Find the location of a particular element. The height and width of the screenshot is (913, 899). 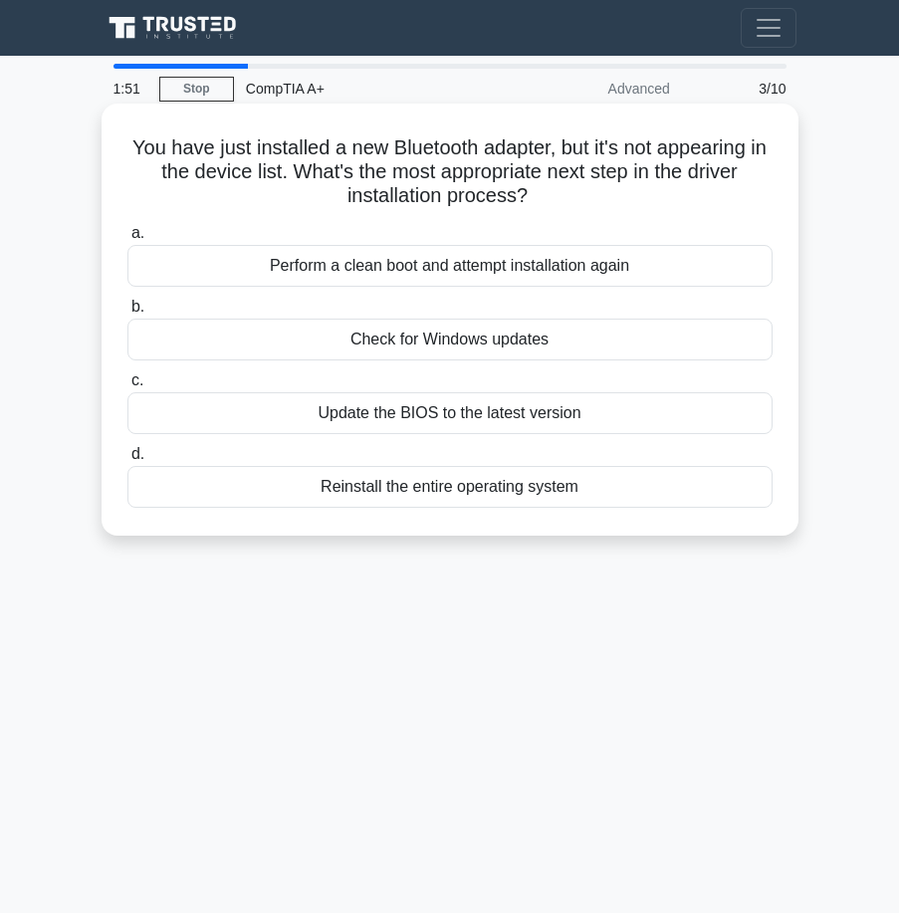

div: 3/10 is located at coordinates (740, 89).